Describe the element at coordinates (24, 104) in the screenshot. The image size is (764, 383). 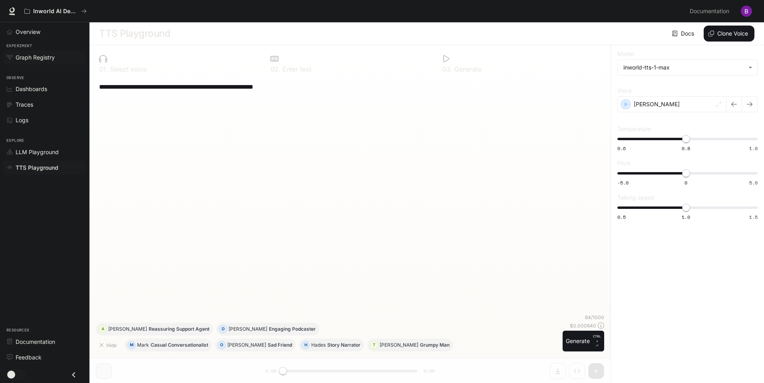
I see `span: Traces` at that location.